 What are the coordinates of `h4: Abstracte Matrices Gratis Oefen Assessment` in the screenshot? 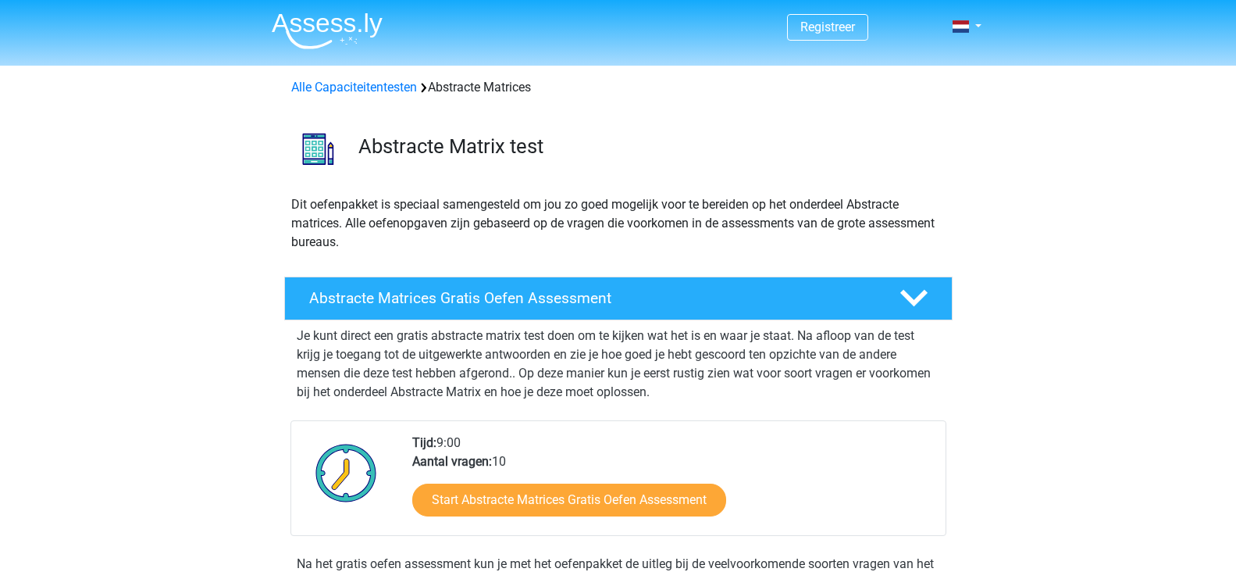 It's located at (592, 298).